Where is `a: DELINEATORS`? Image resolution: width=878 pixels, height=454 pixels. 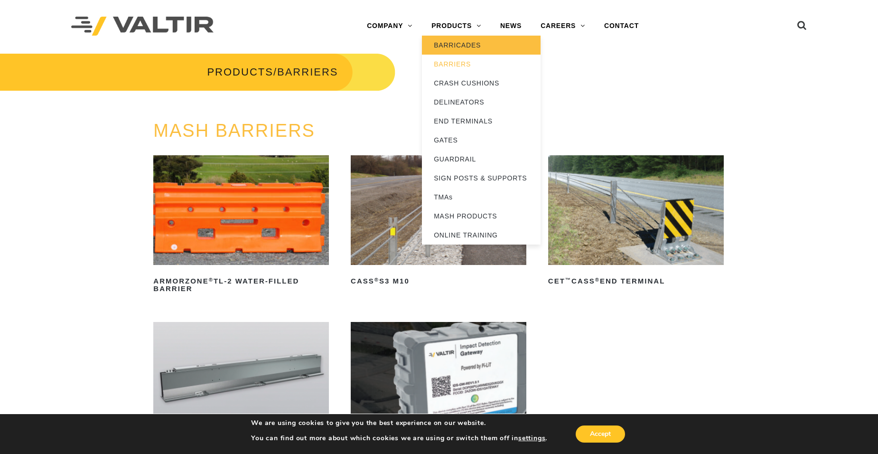 a: DELINEATORS is located at coordinates (481, 102).